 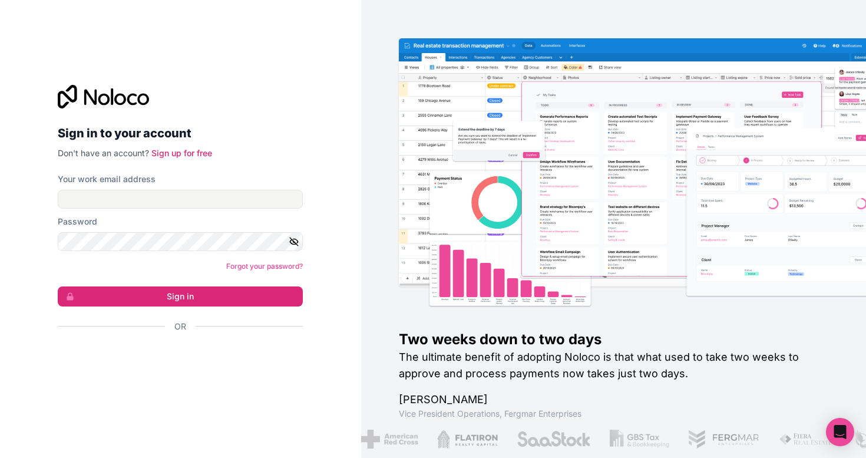 What do you see at coordinates (388, 439) in the screenshot?
I see `img: /assets/american-red-cross-BAupjrZR.png` at bounding box center [388, 439].